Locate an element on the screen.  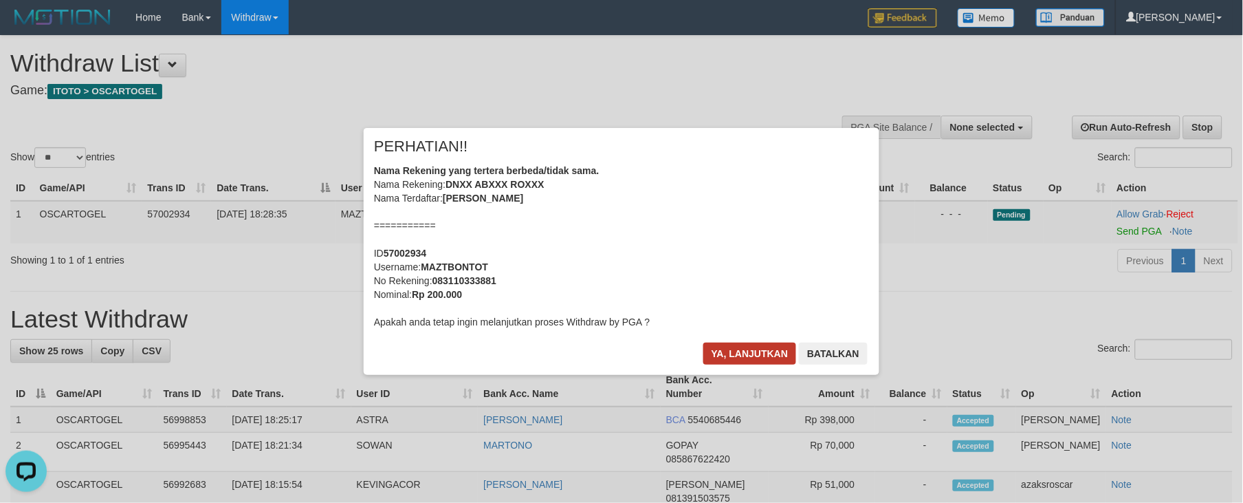
div: Nama Rekening: Nama Terdaftar: =========== ID Username: No Rekening: Nominal: Apakah anda tetap i... is located at coordinates (622, 246).